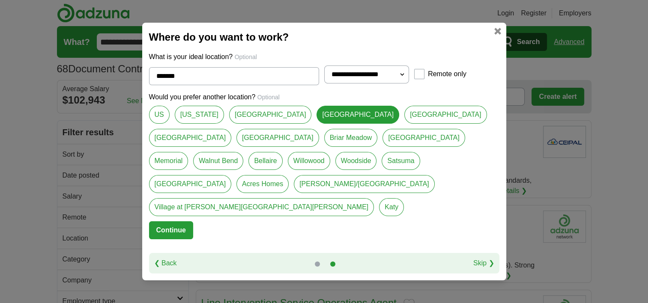 Image resolution: width=648 pixels, height=303 pixels. What do you see at coordinates (356, 161) in the screenshot?
I see `a: Woodside` at bounding box center [356, 161].